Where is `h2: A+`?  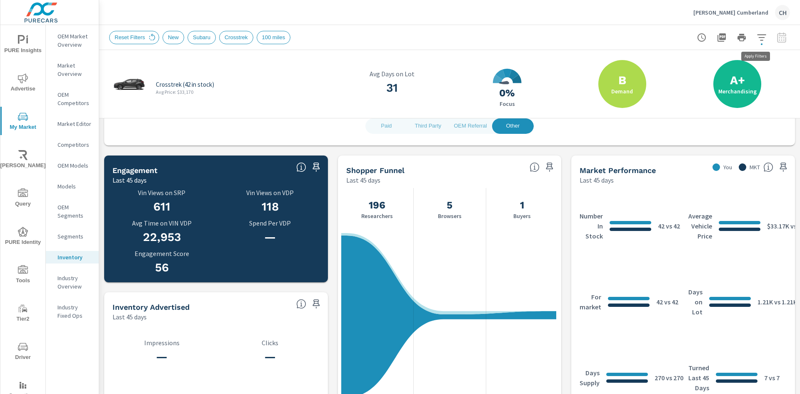 h2: A+ is located at coordinates (738, 80).